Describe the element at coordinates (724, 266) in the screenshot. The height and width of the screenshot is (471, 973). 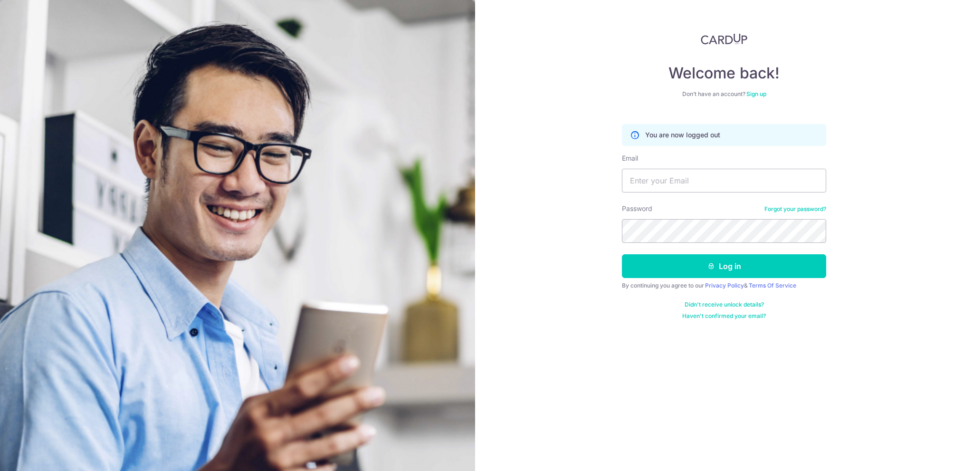
I see `button: Log in` at that location.